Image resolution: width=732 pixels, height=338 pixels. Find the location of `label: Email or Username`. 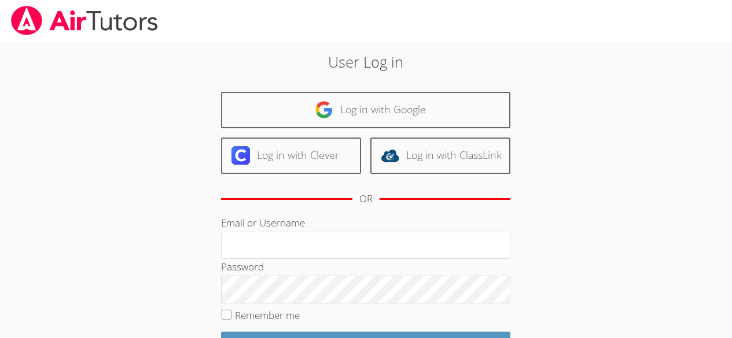

label: Email or Username is located at coordinates (263, 223).